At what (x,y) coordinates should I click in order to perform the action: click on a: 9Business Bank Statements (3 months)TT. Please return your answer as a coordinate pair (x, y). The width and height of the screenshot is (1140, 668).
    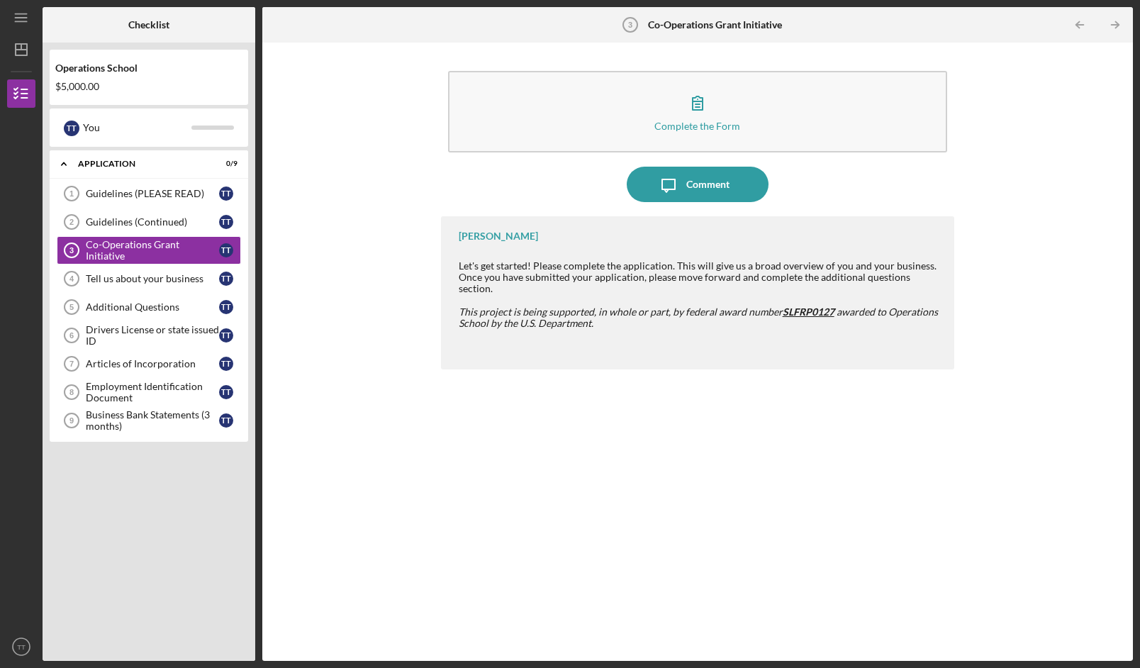
    Looking at the image, I should click on (149, 421).